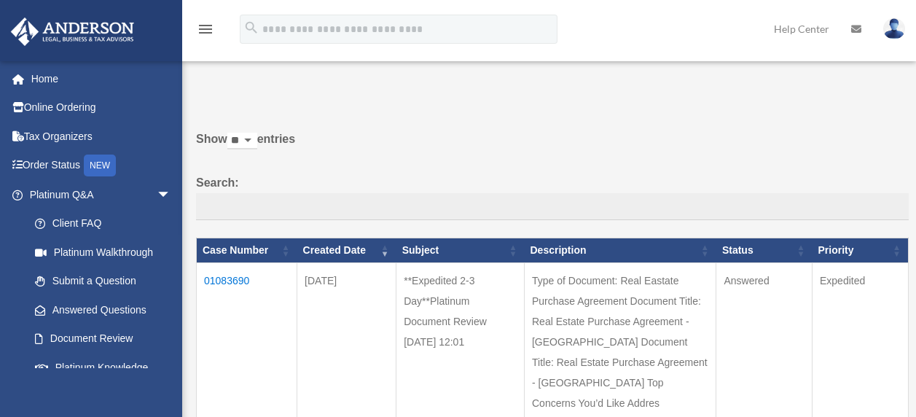 This screenshot has width=916, height=417. I want to click on a: Online Ordering, so click(101, 108).